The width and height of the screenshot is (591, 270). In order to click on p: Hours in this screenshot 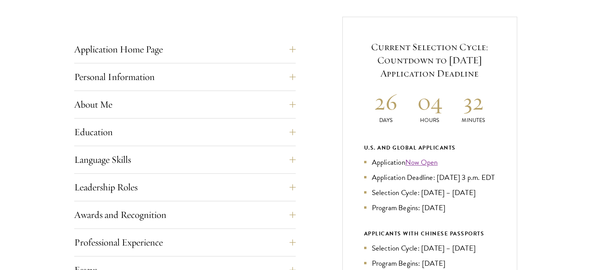, I will do `click(429, 120)`.